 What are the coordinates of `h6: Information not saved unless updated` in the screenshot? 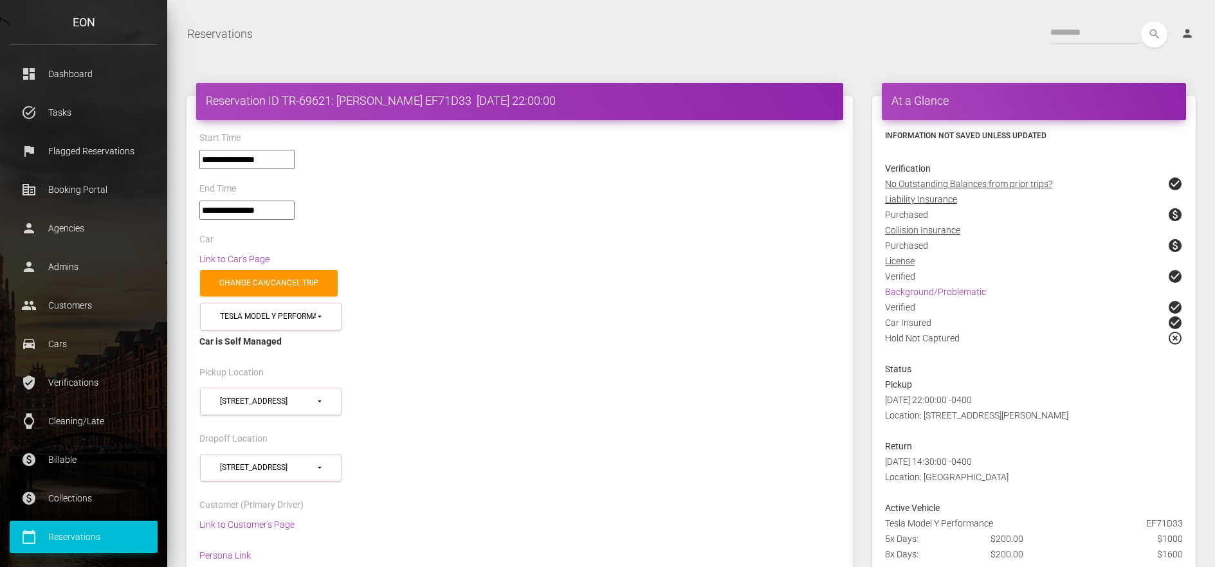 It's located at (1033, 136).